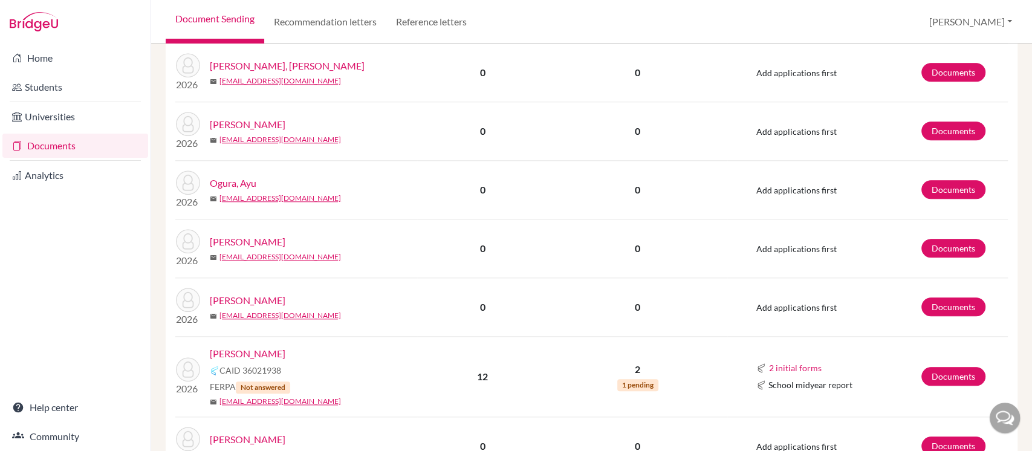  I want to click on button: 2 initial forms, so click(795, 367).